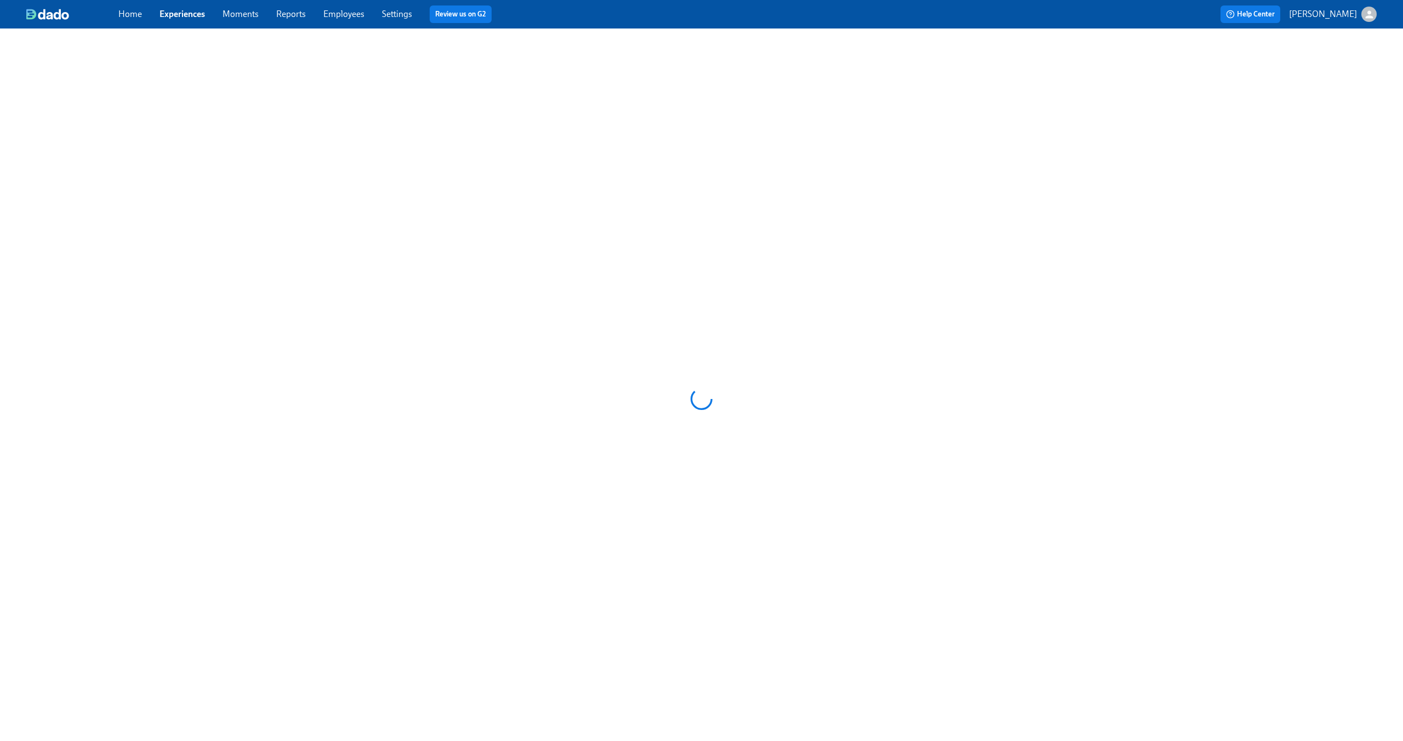  Describe the element at coordinates (1250, 14) in the screenshot. I see `button: Help Center` at that location.